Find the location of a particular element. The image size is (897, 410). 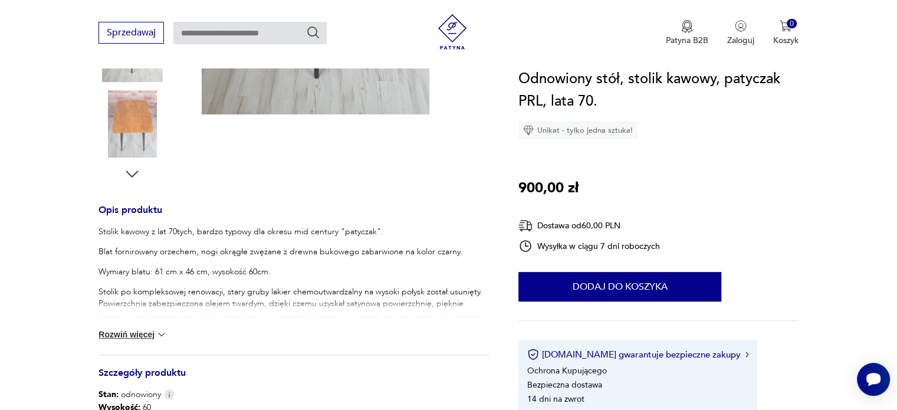

p: Zaloguj is located at coordinates (741, 40).